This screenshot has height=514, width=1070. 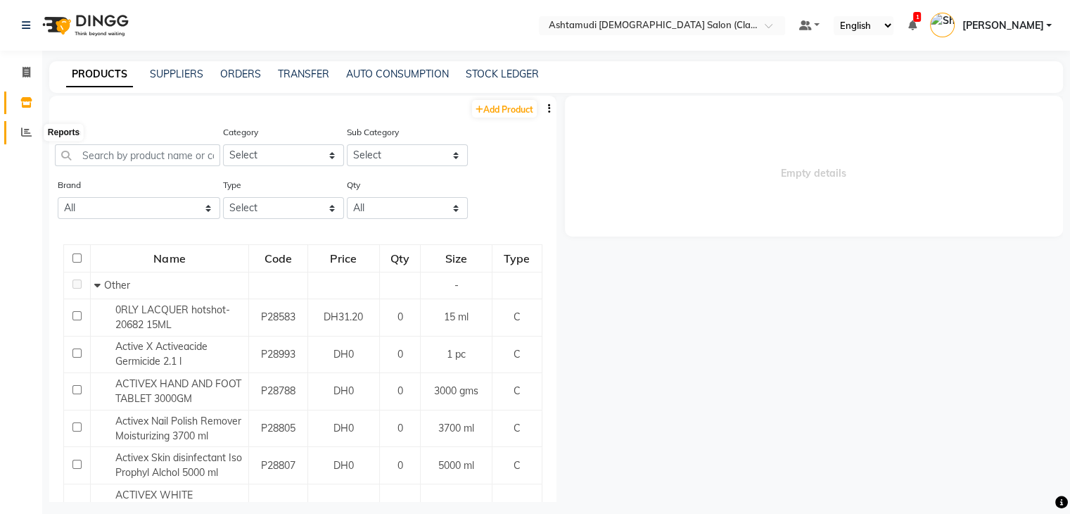 I want to click on img: Shilpa Anil, so click(x=942, y=25).